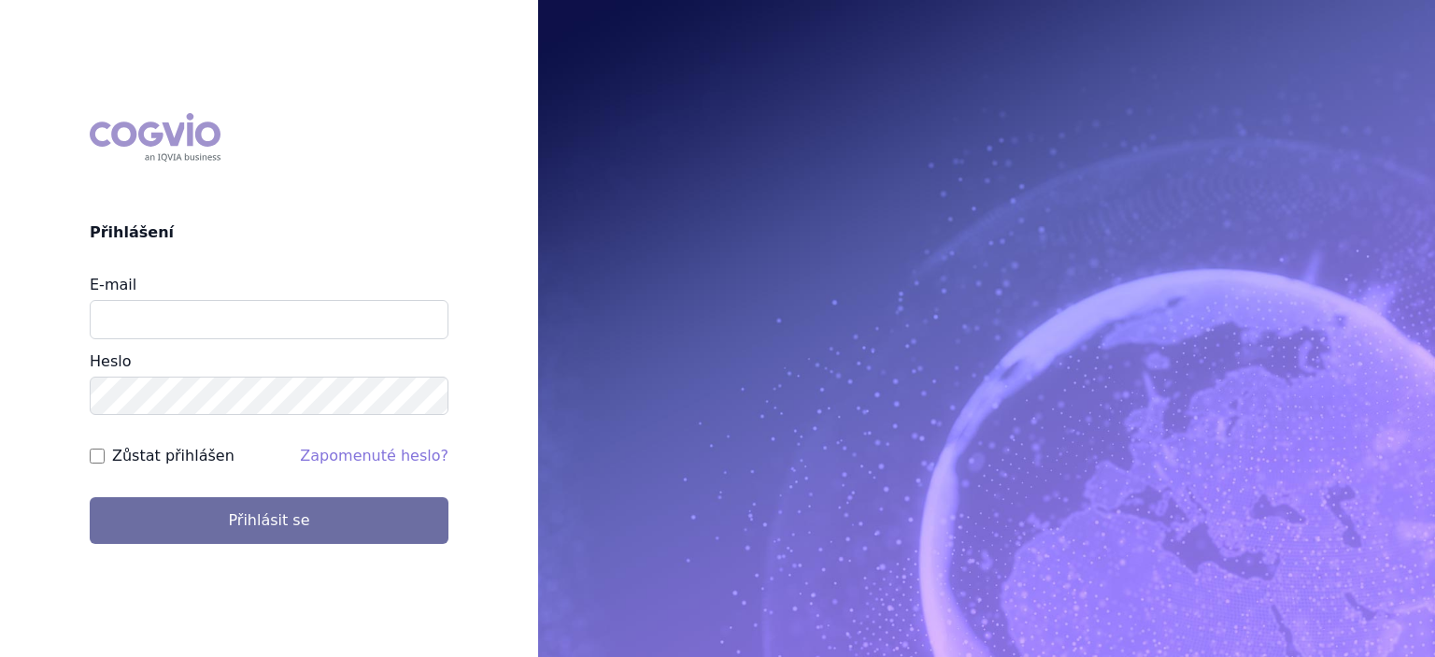  Describe the element at coordinates (173, 456) in the screenshot. I see `label: Zůstat přihlášen` at that location.